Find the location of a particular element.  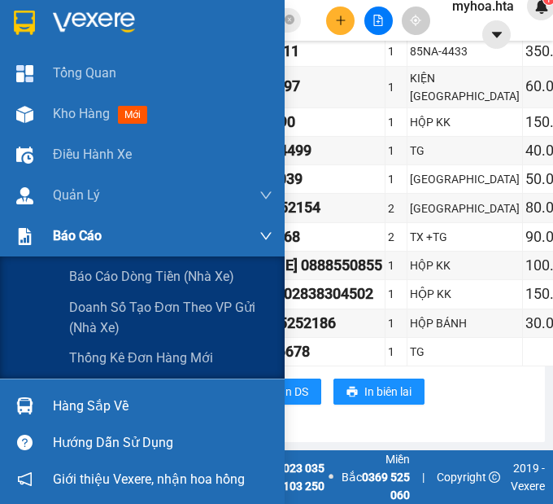

div: Hướng dẫn sử dụng is located at coordinates (163, 443).